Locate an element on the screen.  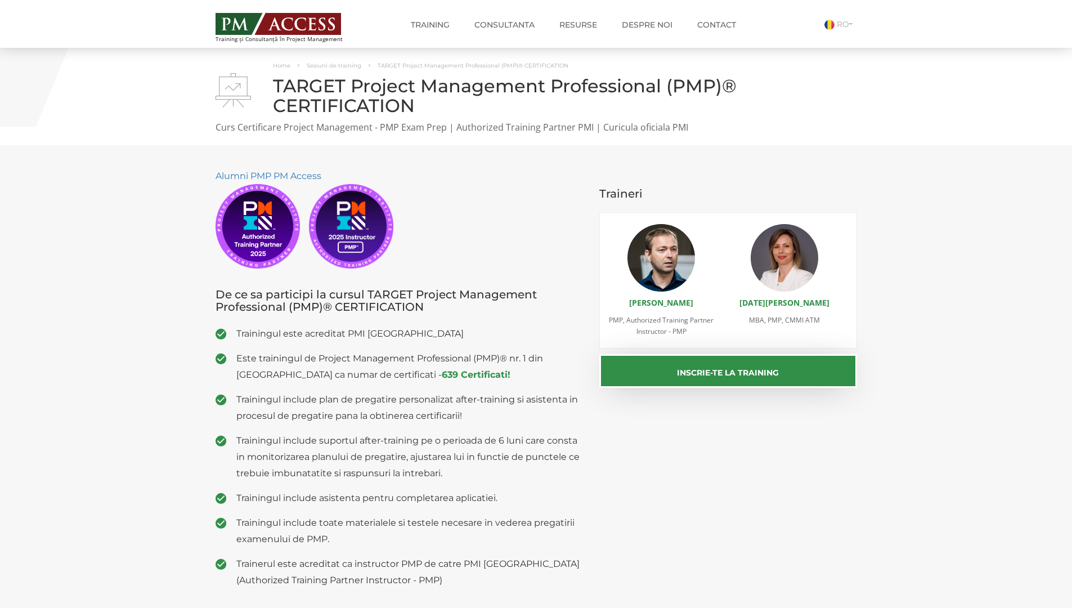
img: Romana is located at coordinates (830, 25).